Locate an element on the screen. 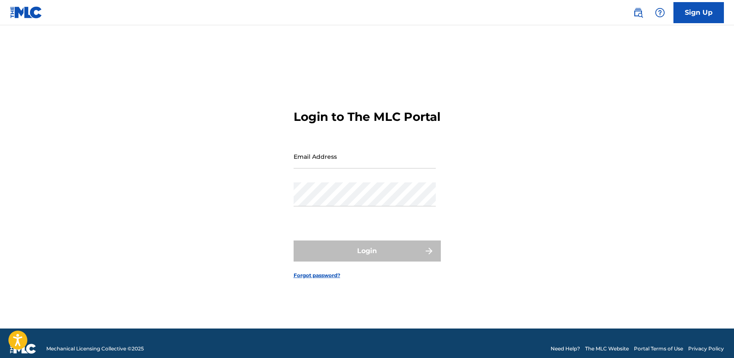  div: Help is located at coordinates (660, 13).